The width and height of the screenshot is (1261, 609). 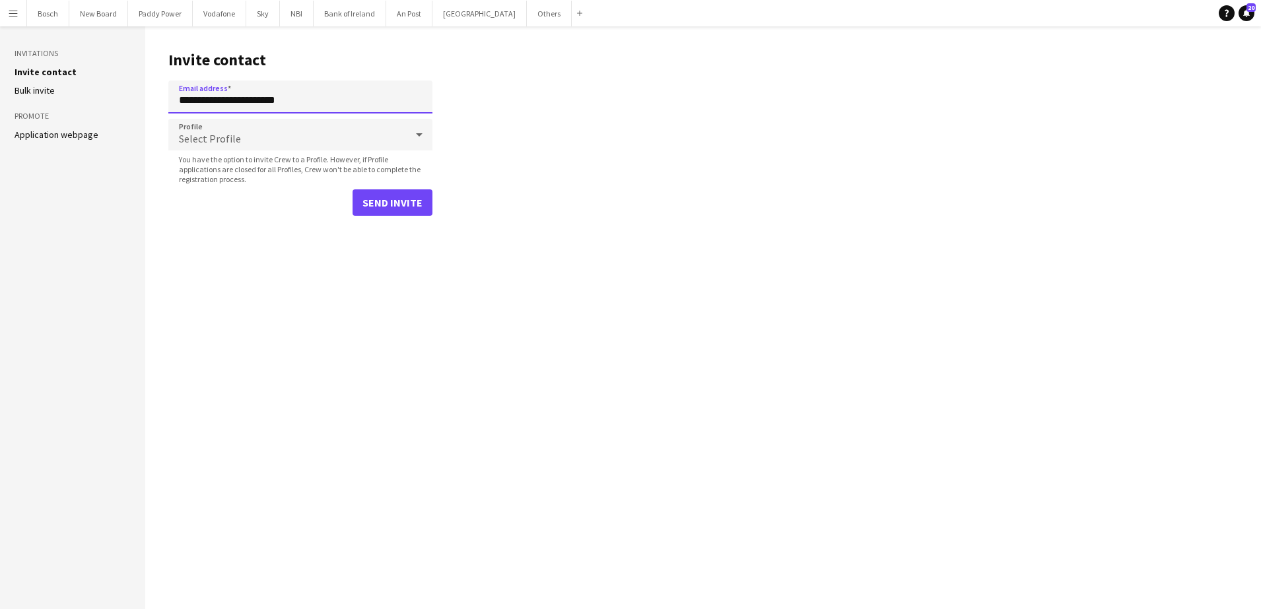 I want to click on span: Select Profile, so click(x=210, y=139).